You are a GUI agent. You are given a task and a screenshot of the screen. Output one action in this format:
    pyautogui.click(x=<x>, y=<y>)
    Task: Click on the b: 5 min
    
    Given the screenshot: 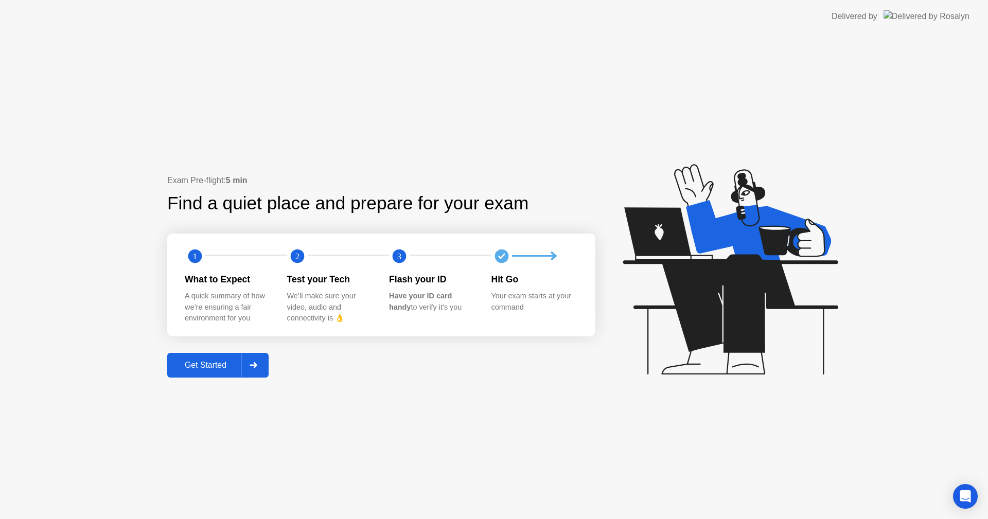 What is the action you would take?
    pyautogui.click(x=237, y=180)
    